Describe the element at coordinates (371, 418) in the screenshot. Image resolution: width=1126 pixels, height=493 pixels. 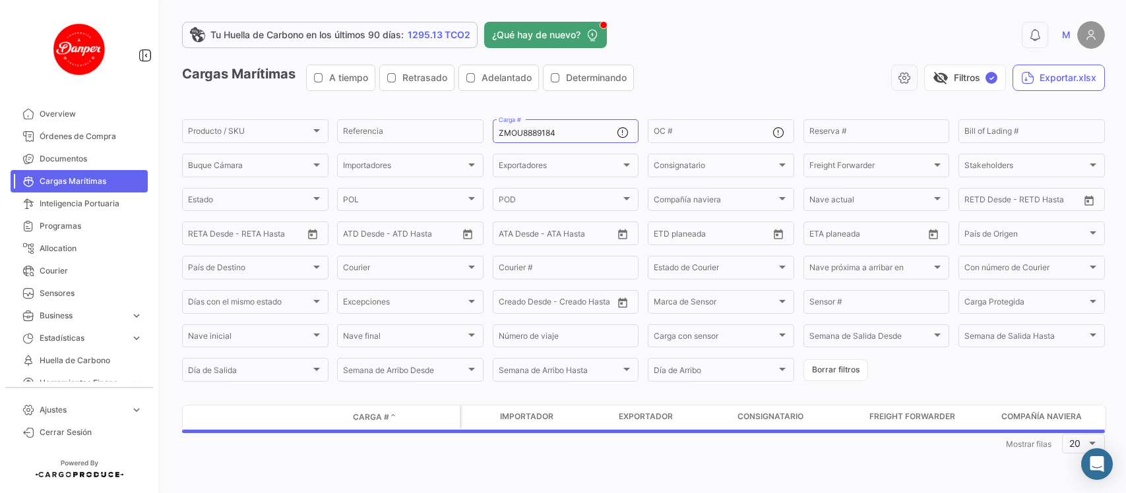
I see `span: Carga #` at that location.